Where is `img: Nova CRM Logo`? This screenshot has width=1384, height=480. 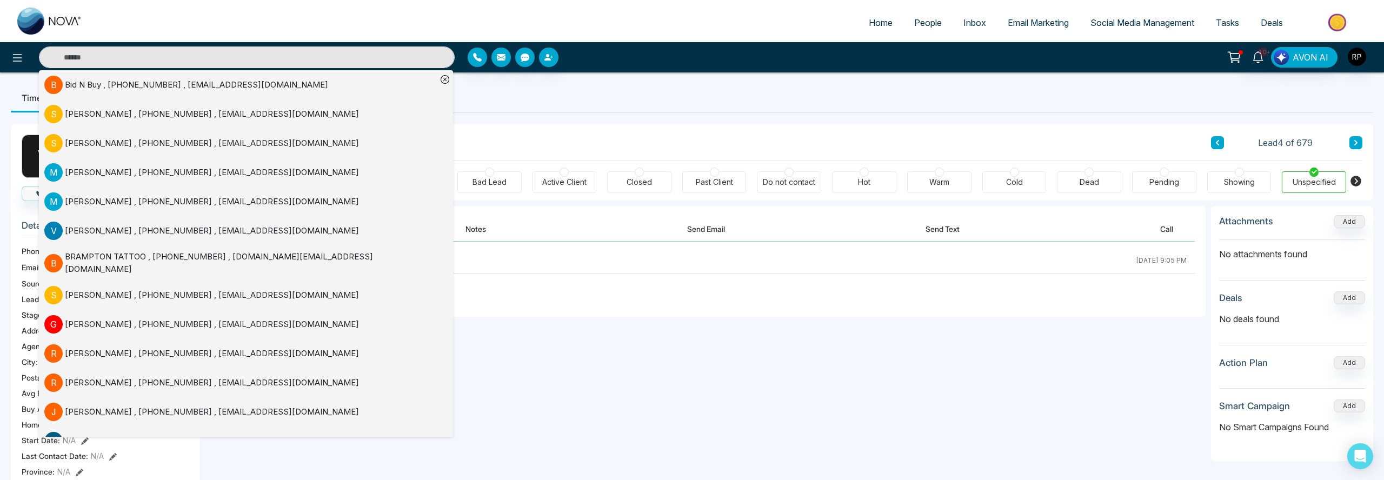 img: Nova CRM Logo is located at coordinates (50, 21).